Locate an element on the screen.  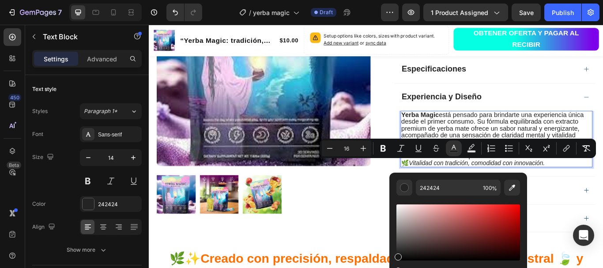
h1: “Yerba Magic: tradición, energía y equilibrio en tu día” is located at coordinates (90, 19).